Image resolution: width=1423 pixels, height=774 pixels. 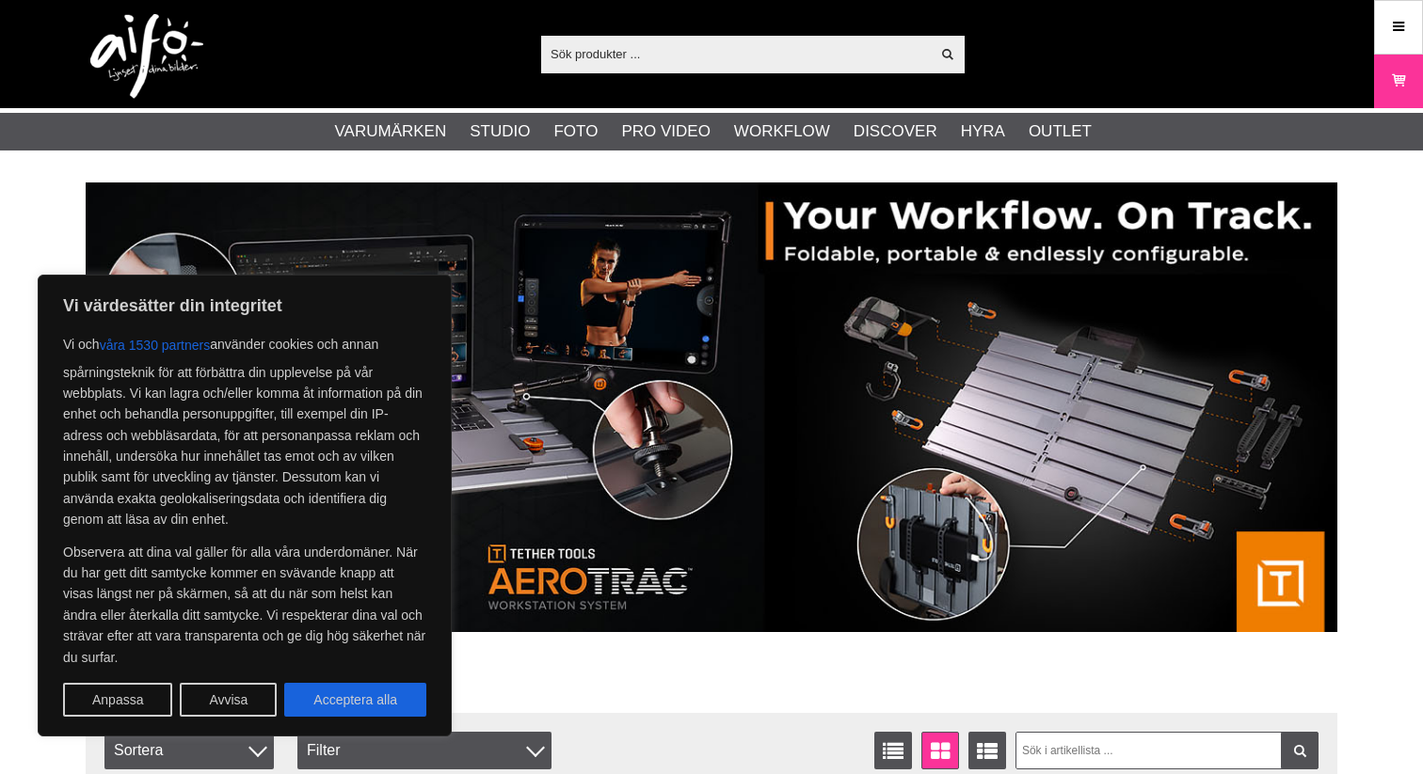 What do you see at coordinates (982, 132) in the screenshot?
I see `a: Hyra` at bounding box center [982, 132].